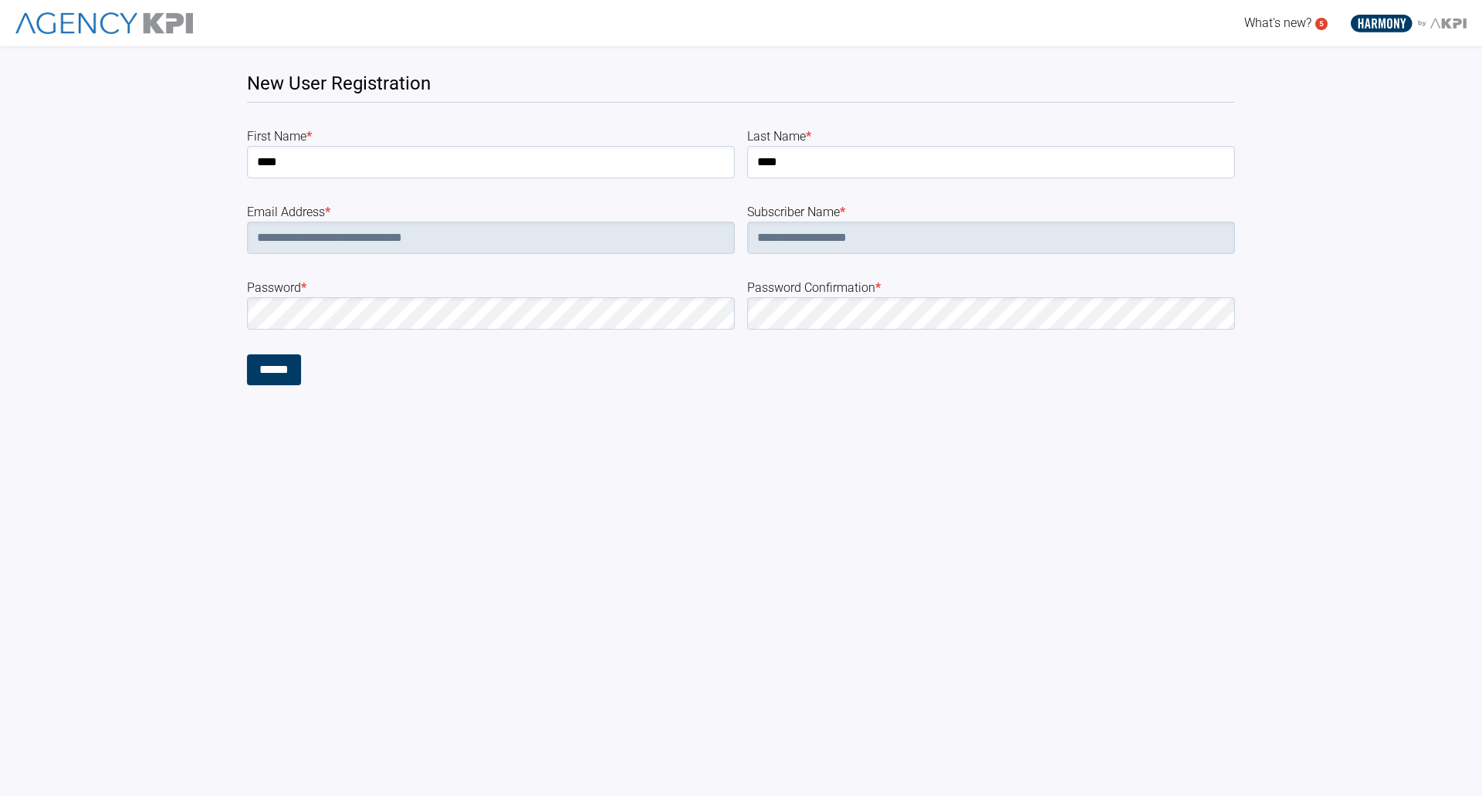 The height and width of the screenshot is (796, 1482). Describe the element at coordinates (741, 86) in the screenshot. I see `h1: New User Registration` at that location.